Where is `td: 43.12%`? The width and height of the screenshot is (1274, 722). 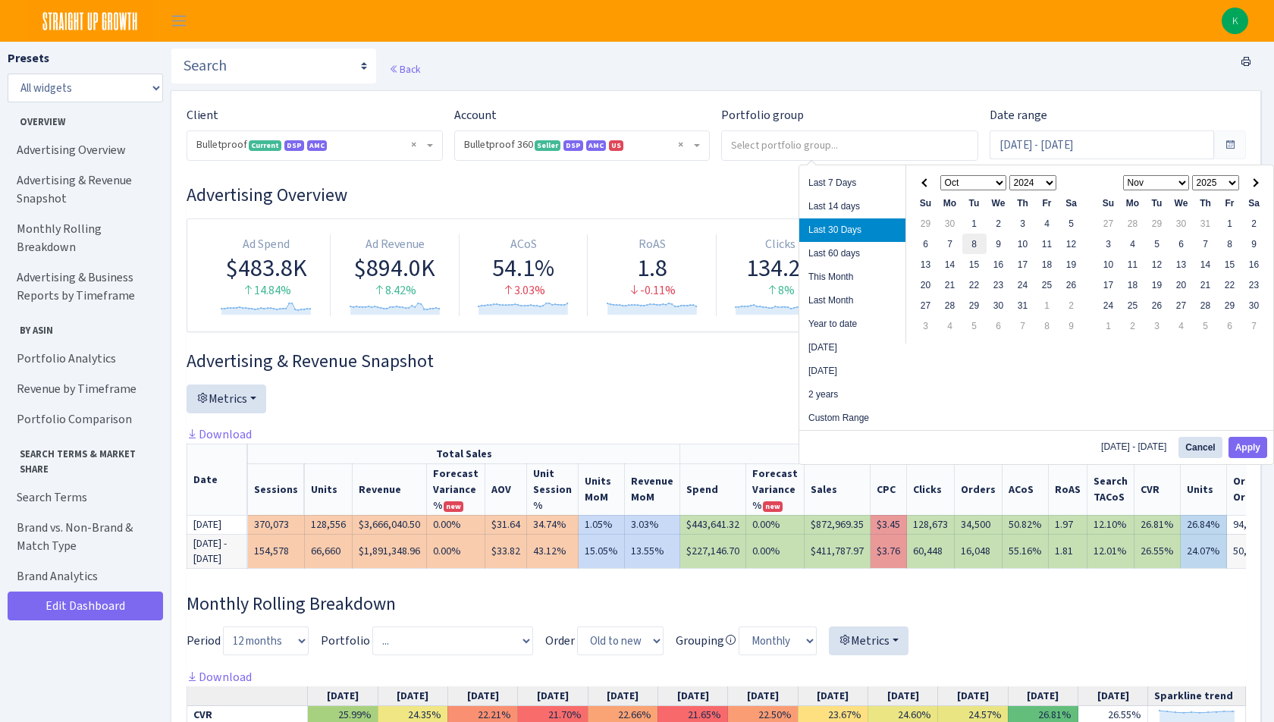 td: 43.12% is located at coordinates (553, 550).